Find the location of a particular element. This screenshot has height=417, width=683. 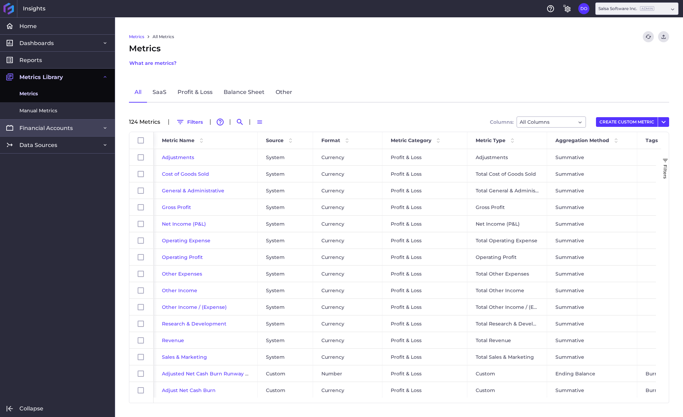

a: All Metrics is located at coordinates (163, 37).